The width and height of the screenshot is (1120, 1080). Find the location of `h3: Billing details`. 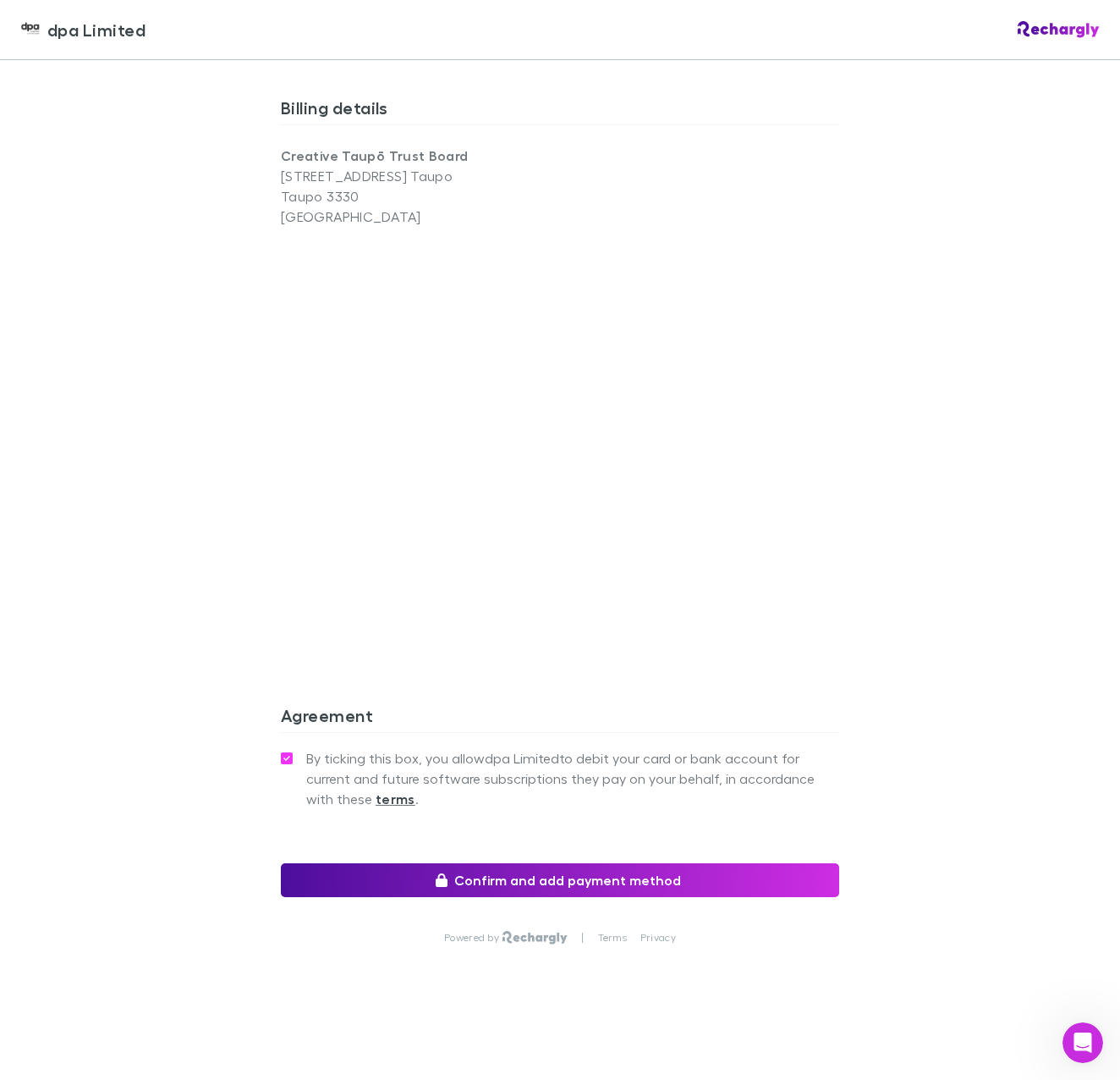

h3: Billing details is located at coordinates (560, 111).